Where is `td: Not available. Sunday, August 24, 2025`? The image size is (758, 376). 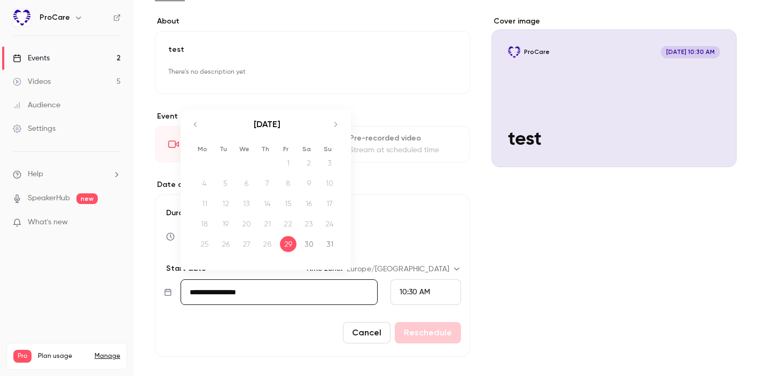
td: Not available. Sunday, August 24, 2025 is located at coordinates (330, 224).